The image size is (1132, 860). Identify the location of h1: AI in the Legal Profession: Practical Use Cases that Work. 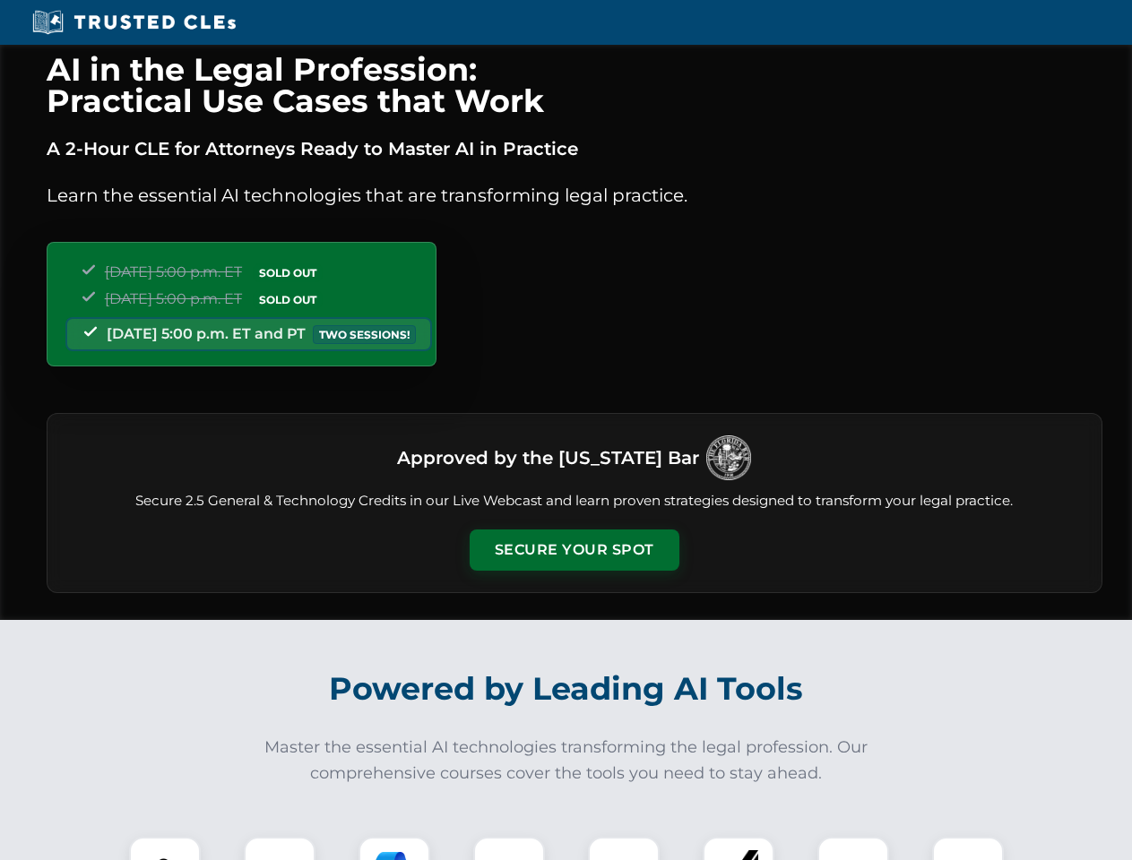
(574, 85).